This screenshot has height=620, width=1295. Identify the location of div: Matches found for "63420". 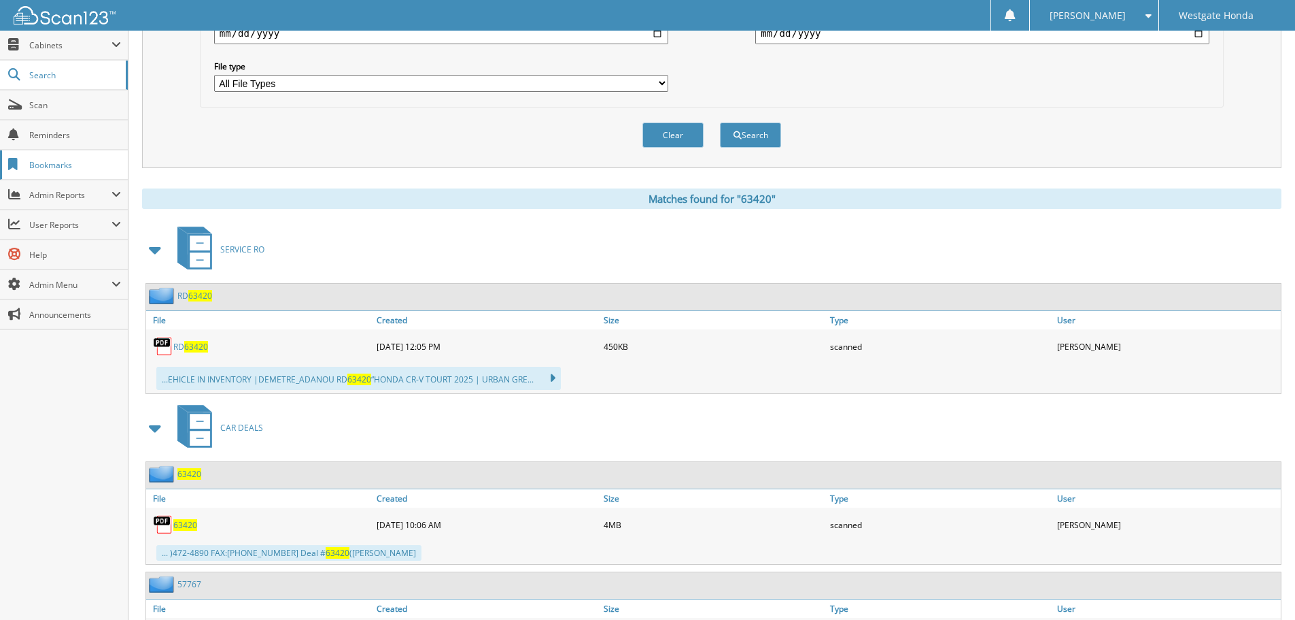
(712, 199).